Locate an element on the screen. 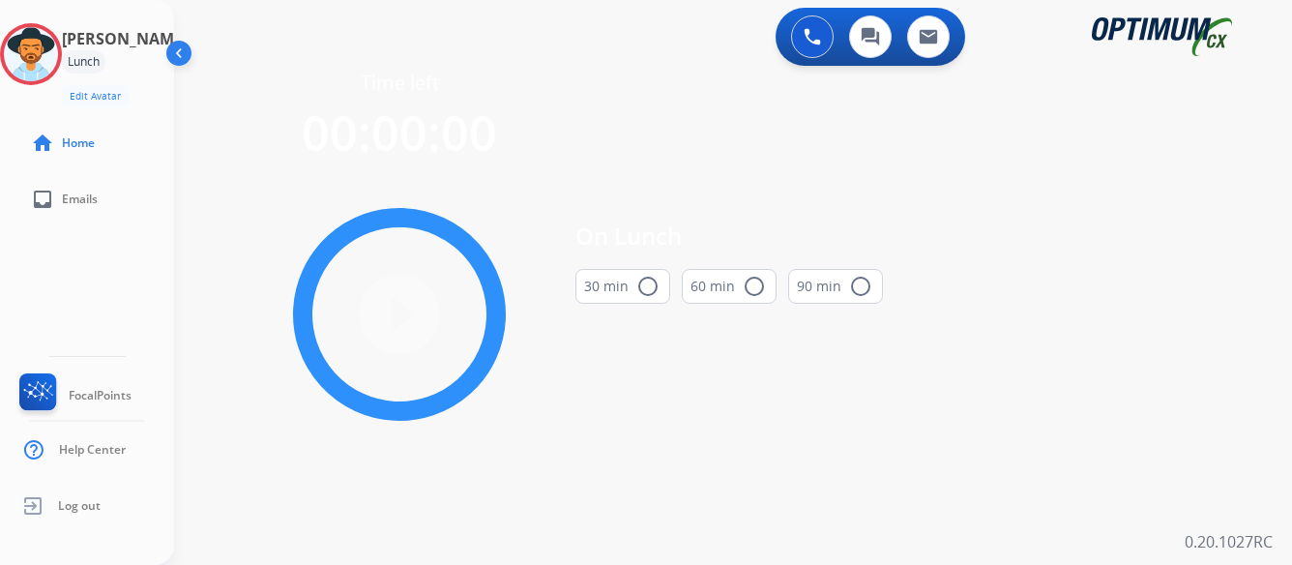  span: FocalPoints is located at coordinates (100, 396).